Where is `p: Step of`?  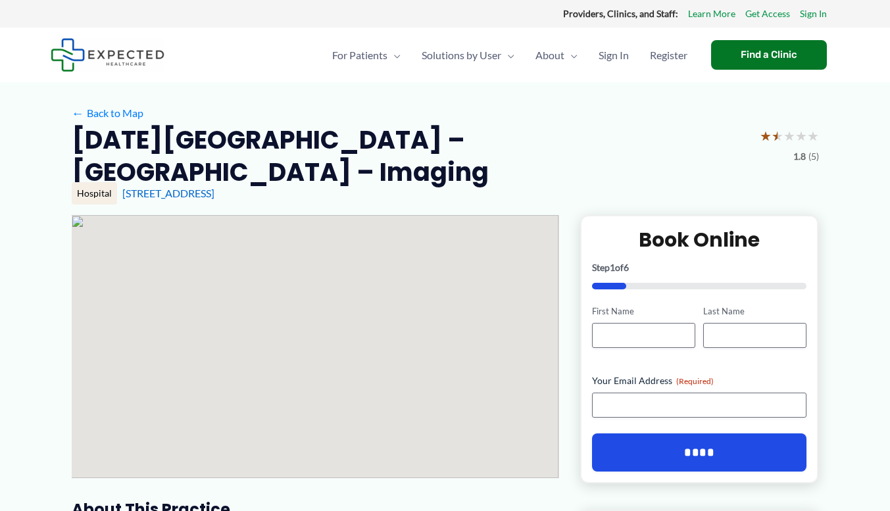
p: Step of is located at coordinates (699, 268).